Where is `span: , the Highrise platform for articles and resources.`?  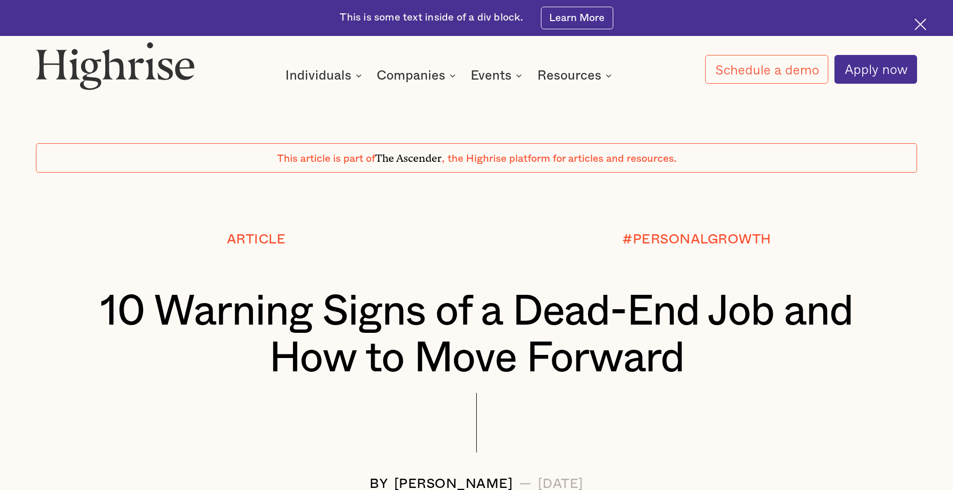
span: , the Highrise platform for articles and resources. is located at coordinates (559, 159).